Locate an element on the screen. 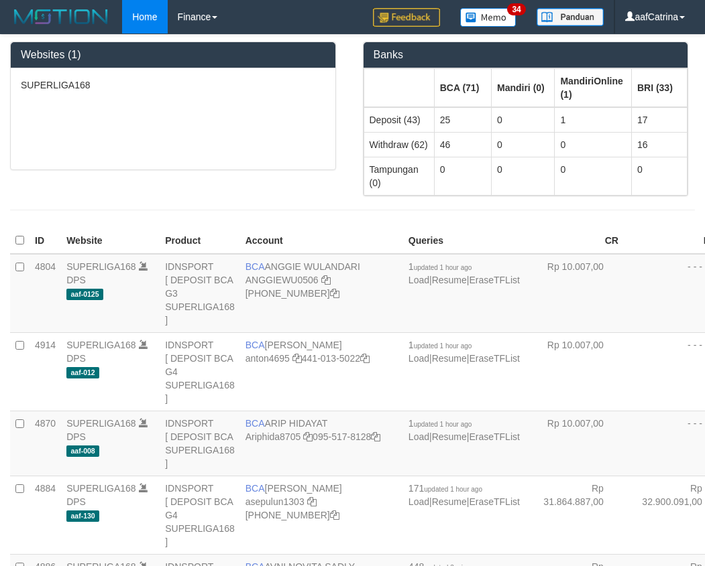  a: Copy 4062213373 to clipboard is located at coordinates (335, 294).